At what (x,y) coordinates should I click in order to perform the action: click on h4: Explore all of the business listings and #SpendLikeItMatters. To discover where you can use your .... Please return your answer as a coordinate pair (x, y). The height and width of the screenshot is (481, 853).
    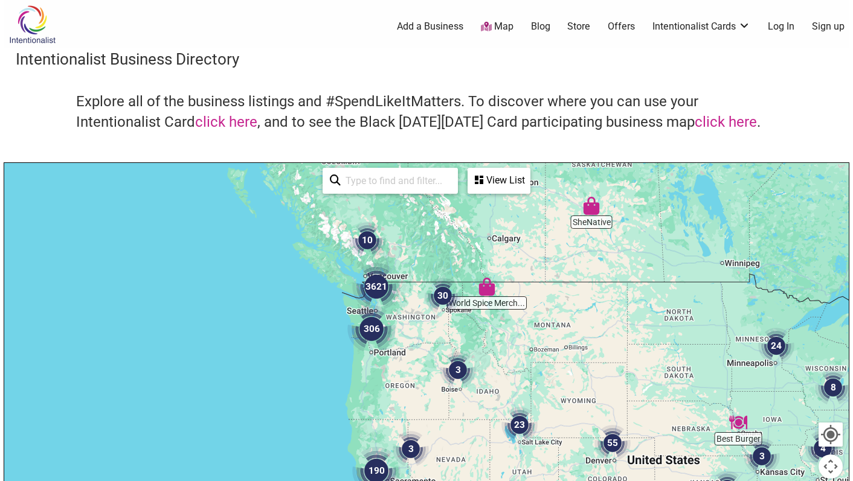
    Looking at the image, I should click on (427, 112).